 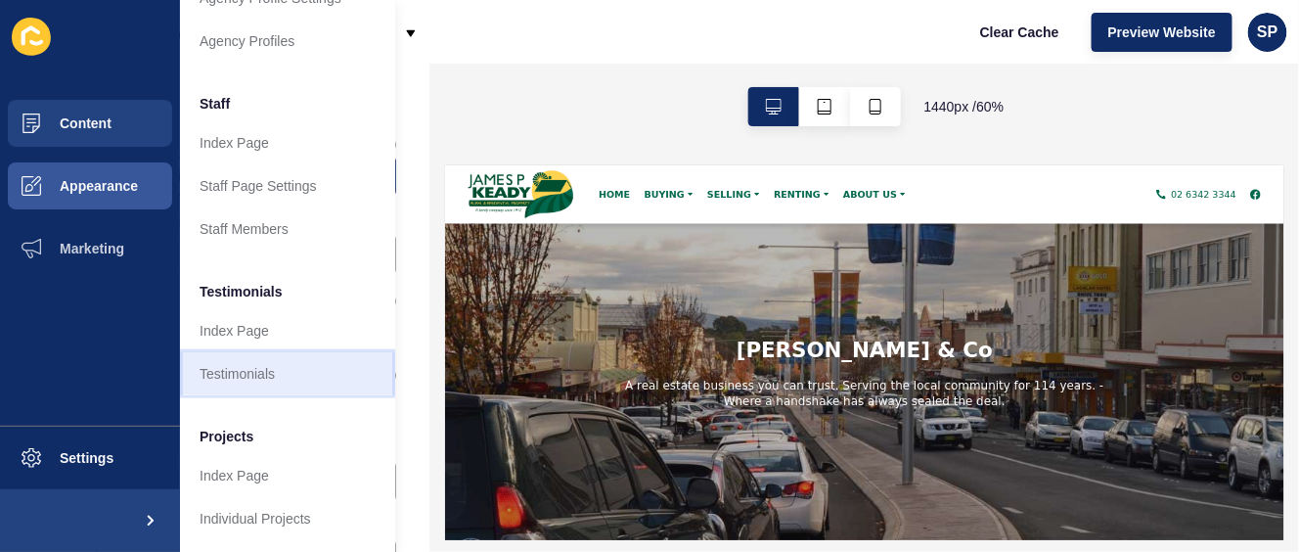 What do you see at coordinates (214, 104) in the screenshot?
I see `span: Staff` at bounding box center [214, 104].